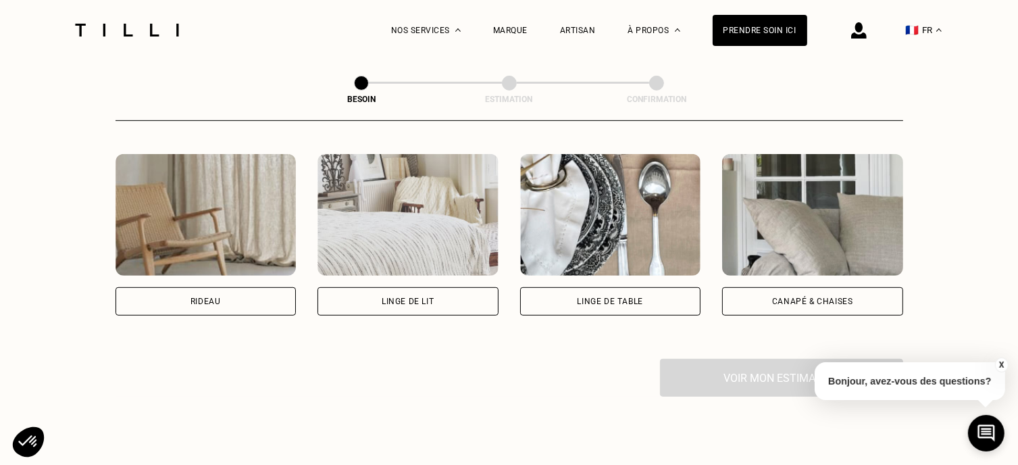 The image size is (1018, 465). Describe the element at coordinates (610, 215) in the screenshot. I see `img: Tilli retouche votre Linge de table` at that location.